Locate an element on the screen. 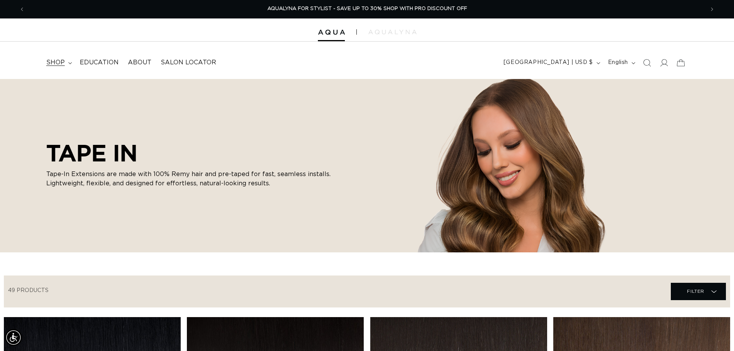 This screenshot has height=351, width=734. button: Next announcement is located at coordinates (712, 9).